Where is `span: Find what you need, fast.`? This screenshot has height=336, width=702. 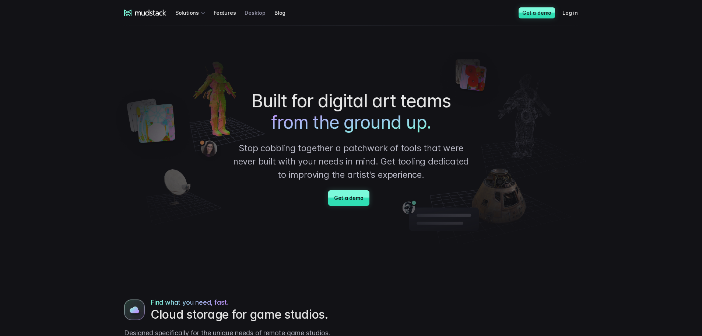
span: Find what you need, fast. is located at coordinates (190, 302).